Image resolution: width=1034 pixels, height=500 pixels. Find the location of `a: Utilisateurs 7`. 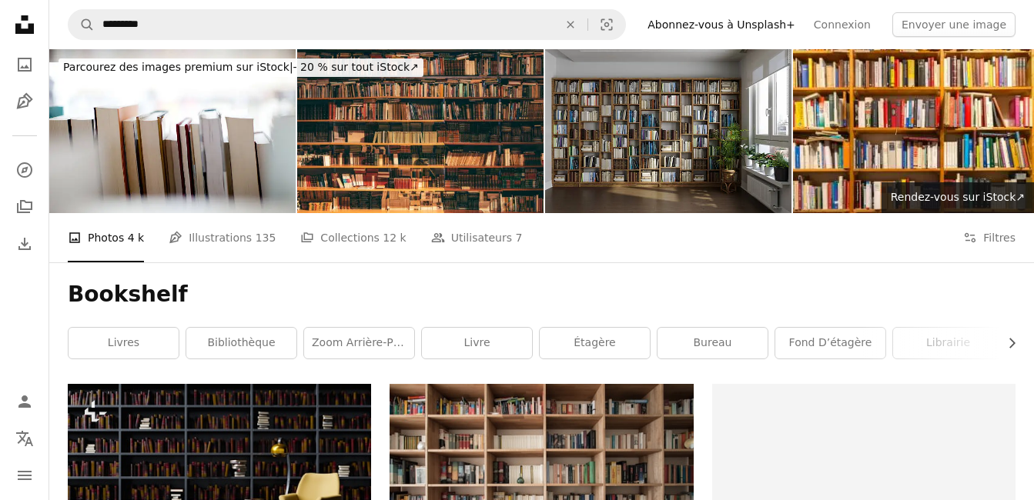

a: Utilisateurs 7 is located at coordinates (477, 238).